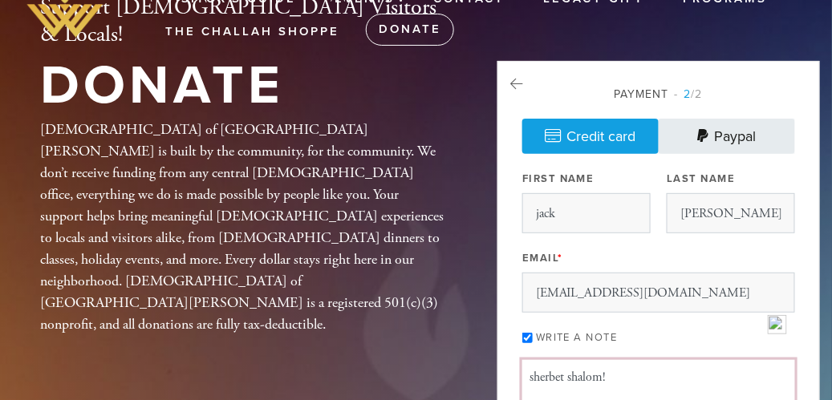  What do you see at coordinates (658, 94) in the screenshot?
I see `div: Payment` at bounding box center [658, 94].